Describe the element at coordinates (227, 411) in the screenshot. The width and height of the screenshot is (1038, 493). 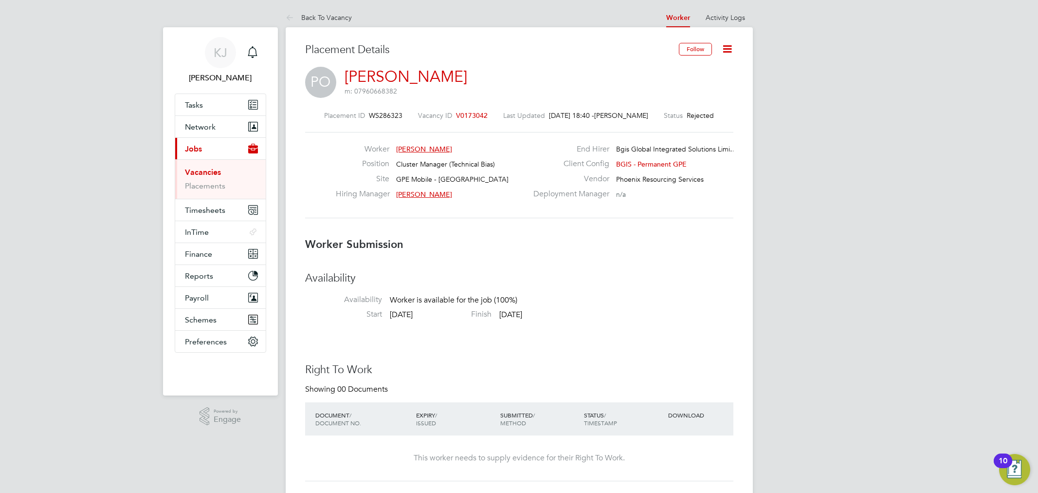
I see `span: Powered by` at that location.